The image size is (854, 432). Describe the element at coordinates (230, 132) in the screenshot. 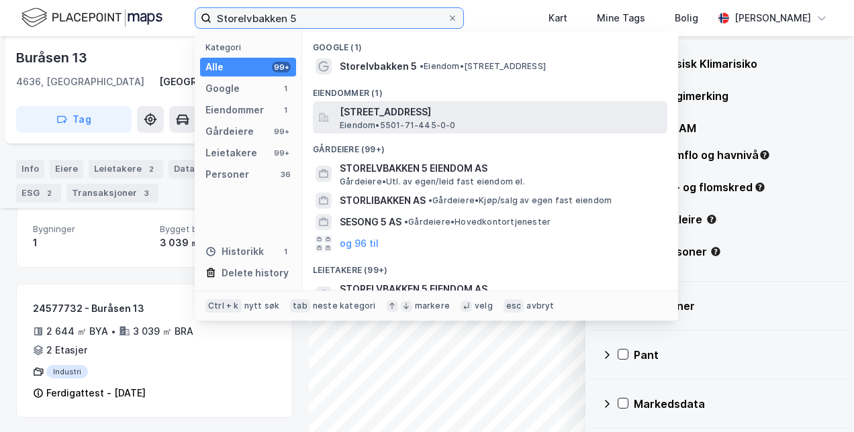

I see `div: Gårdeiere` at that location.